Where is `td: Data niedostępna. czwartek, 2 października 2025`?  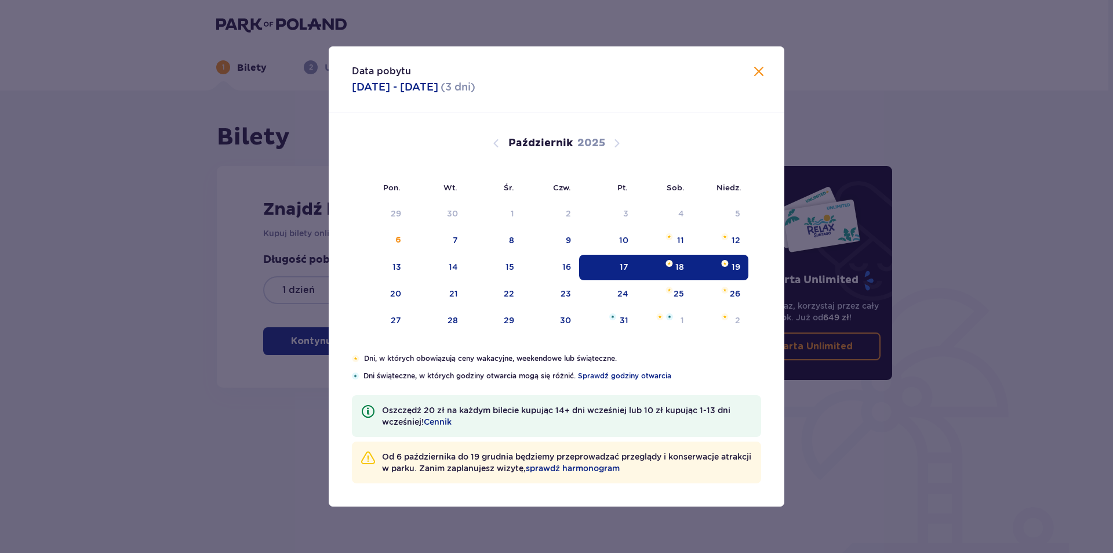 td: Data niedostępna. czwartek, 2 października 2025 is located at coordinates (551, 214).